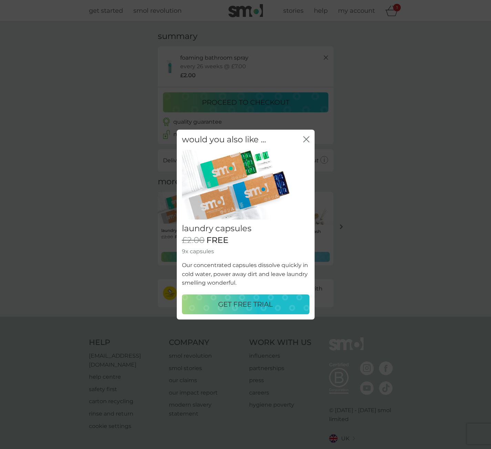 The width and height of the screenshot is (491, 449). I want to click on button: close, so click(306, 139).